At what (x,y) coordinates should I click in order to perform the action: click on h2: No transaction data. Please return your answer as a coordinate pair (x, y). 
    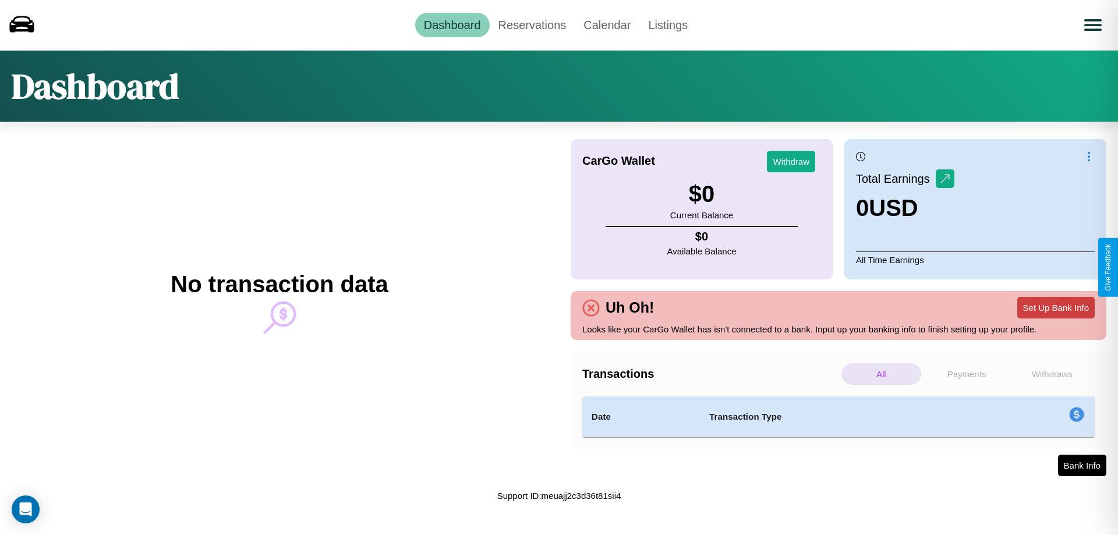
    Looking at the image, I should click on (279, 284).